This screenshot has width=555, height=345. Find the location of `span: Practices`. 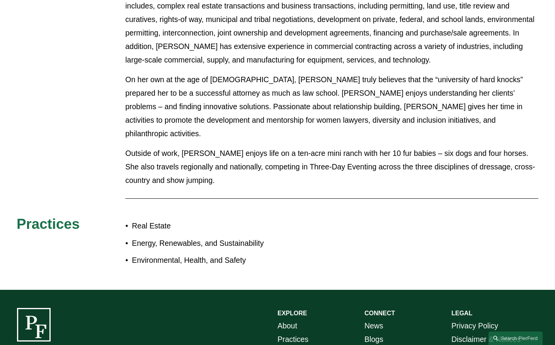

span: Practices is located at coordinates (48, 224).